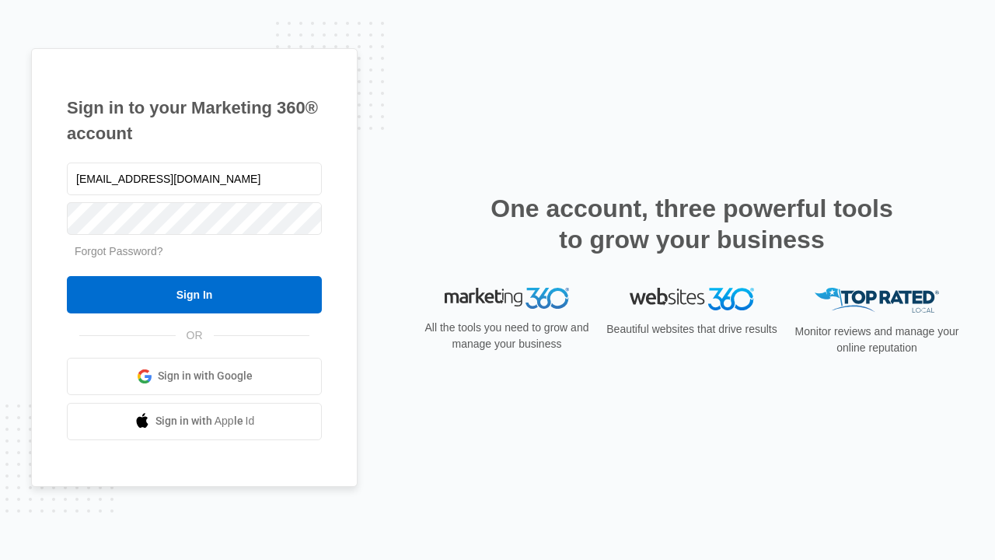  Describe the element at coordinates (194, 376) in the screenshot. I see `a: Sign in with Google` at that location.